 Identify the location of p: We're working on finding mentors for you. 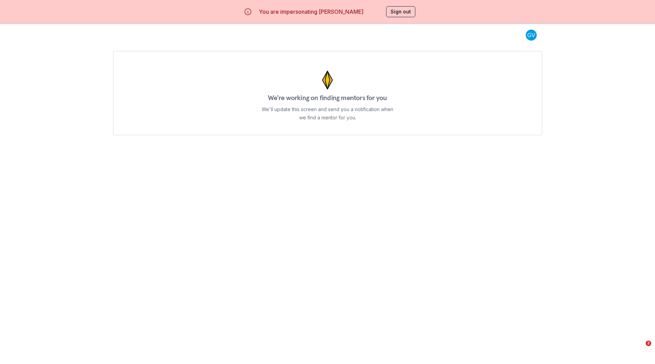
(327, 98).